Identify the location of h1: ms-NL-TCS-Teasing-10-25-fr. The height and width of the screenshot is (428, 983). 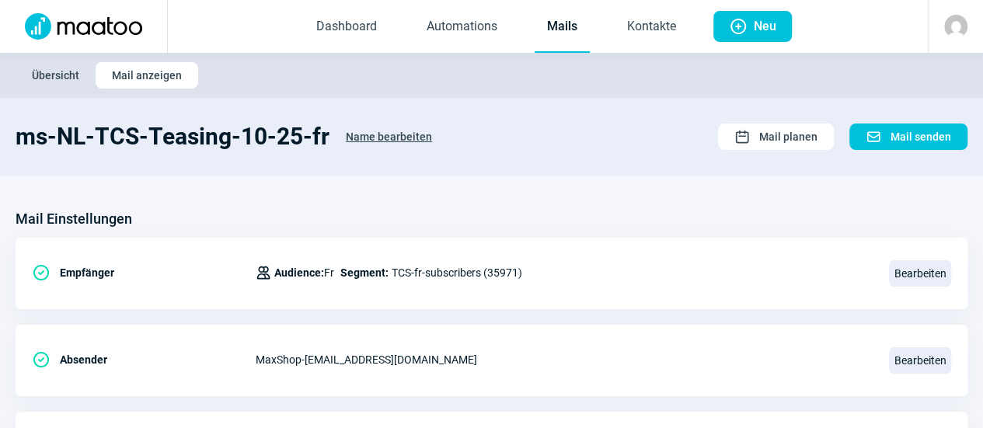
(172, 137).